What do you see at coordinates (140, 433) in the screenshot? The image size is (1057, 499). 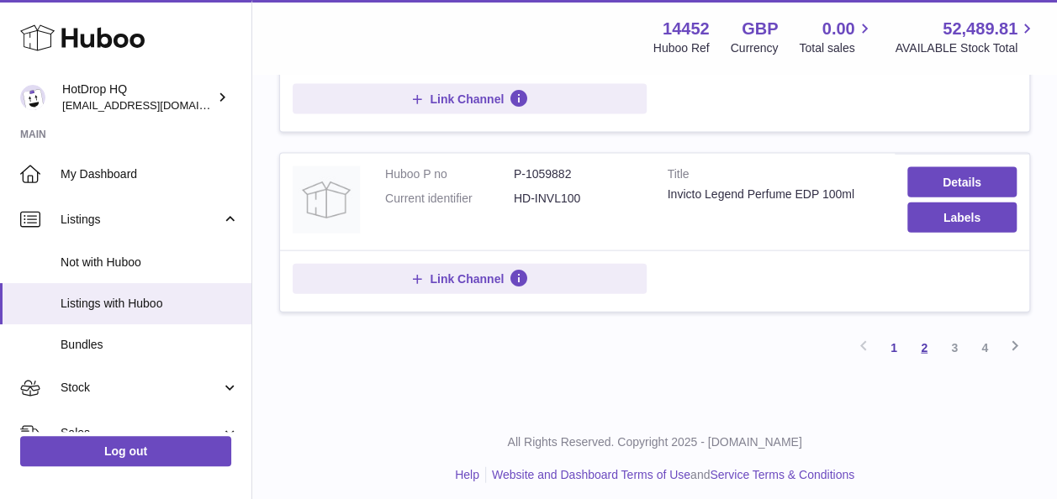 I see `span: Sales` at bounding box center [140, 433].